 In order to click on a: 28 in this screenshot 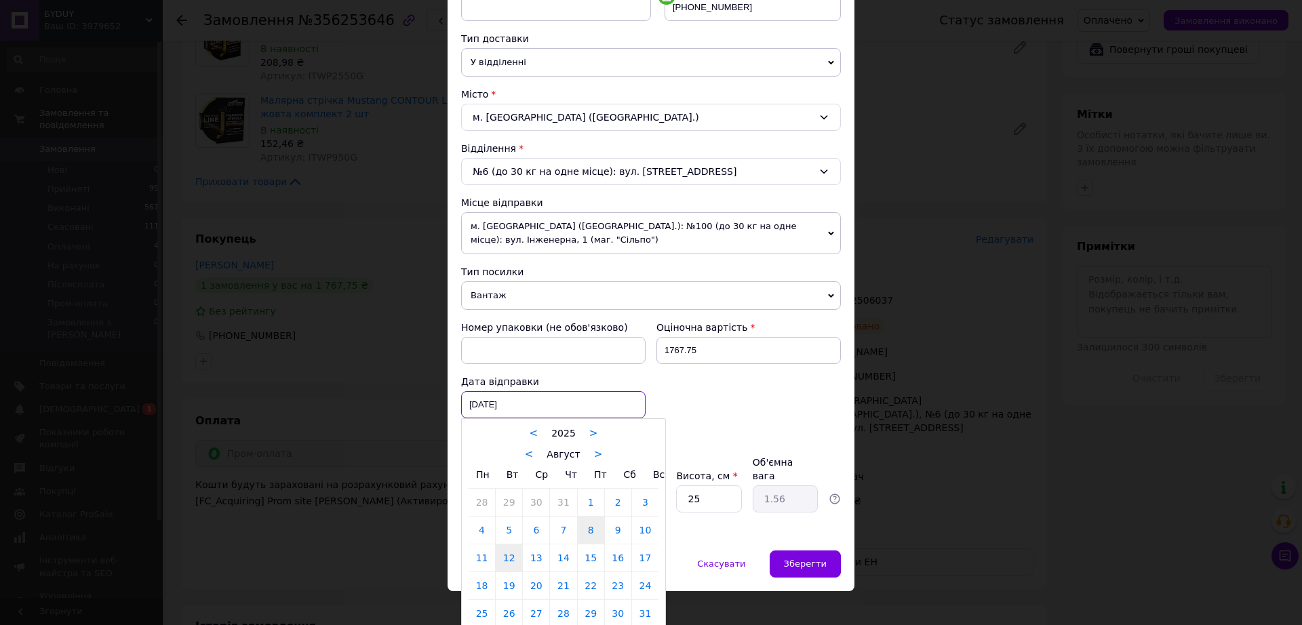, I will do `click(482, 503)`.